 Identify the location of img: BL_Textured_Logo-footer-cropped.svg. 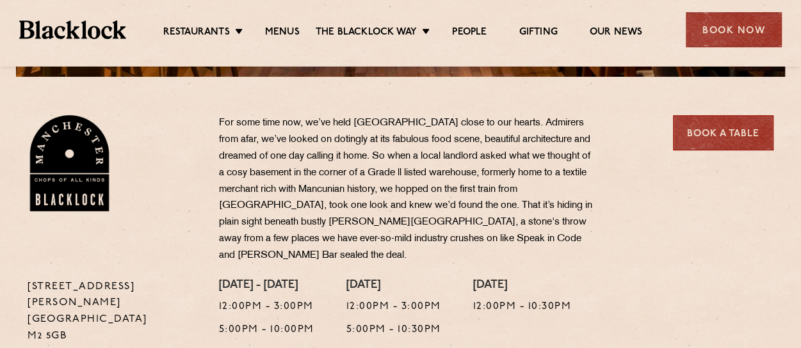
(72, 29).